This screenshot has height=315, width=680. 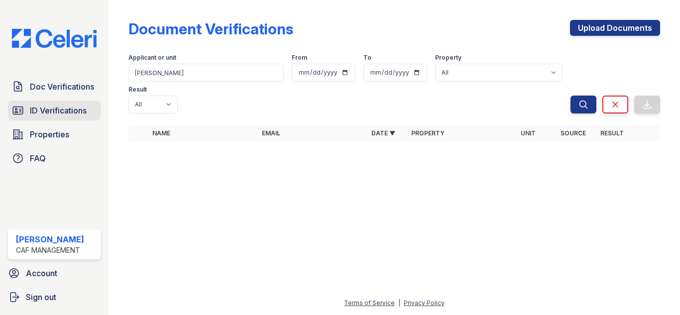 I want to click on a: Terms of Service, so click(x=369, y=303).